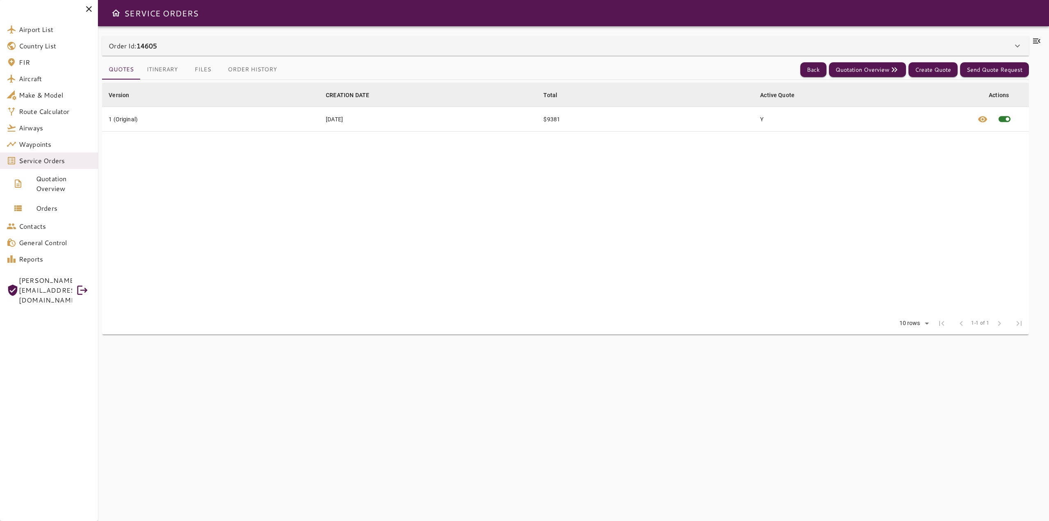 This screenshot has width=1049, height=521. Describe the element at coordinates (193, 70) in the screenshot. I see `div: basic tabs example` at that location.